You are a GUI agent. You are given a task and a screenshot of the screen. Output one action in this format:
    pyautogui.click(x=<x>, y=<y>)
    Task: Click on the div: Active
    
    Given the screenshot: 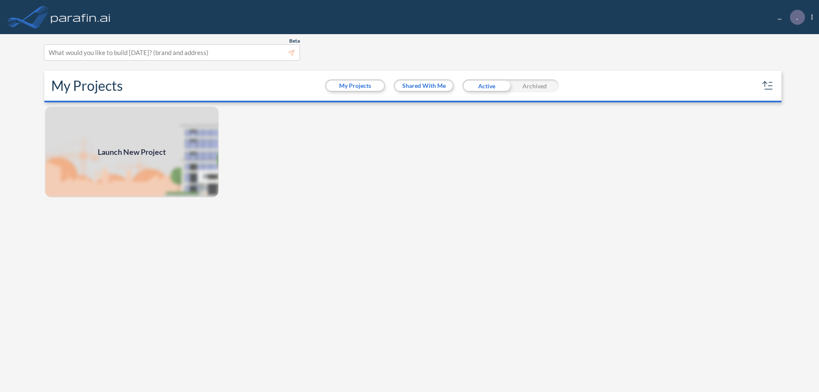 What is the action you would take?
    pyautogui.click(x=486, y=86)
    